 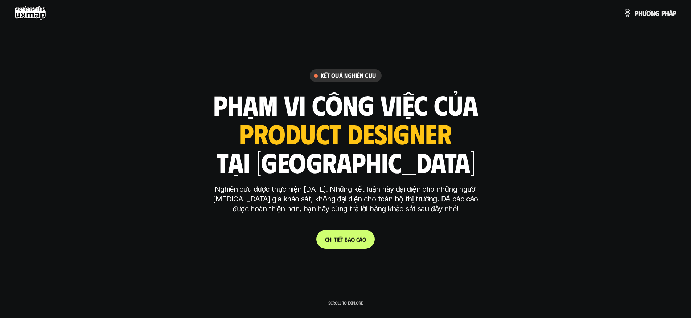 What do you see at coordinates (326, 232) in the screenshot?
I see `span: C` at bounding box center [326, 232].